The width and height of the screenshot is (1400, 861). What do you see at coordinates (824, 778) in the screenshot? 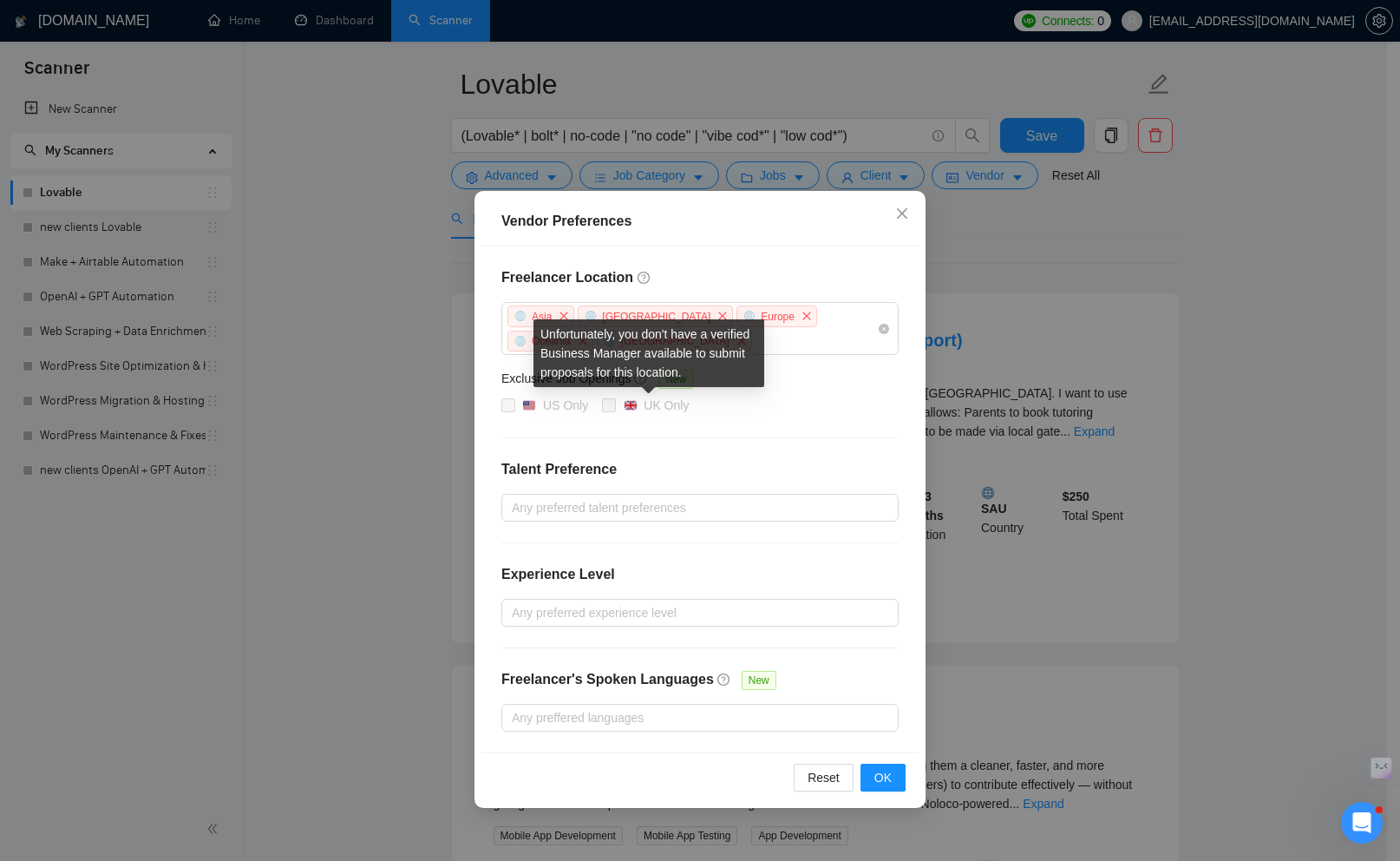
I see `button: Reset` at bounding box center [824, 778].